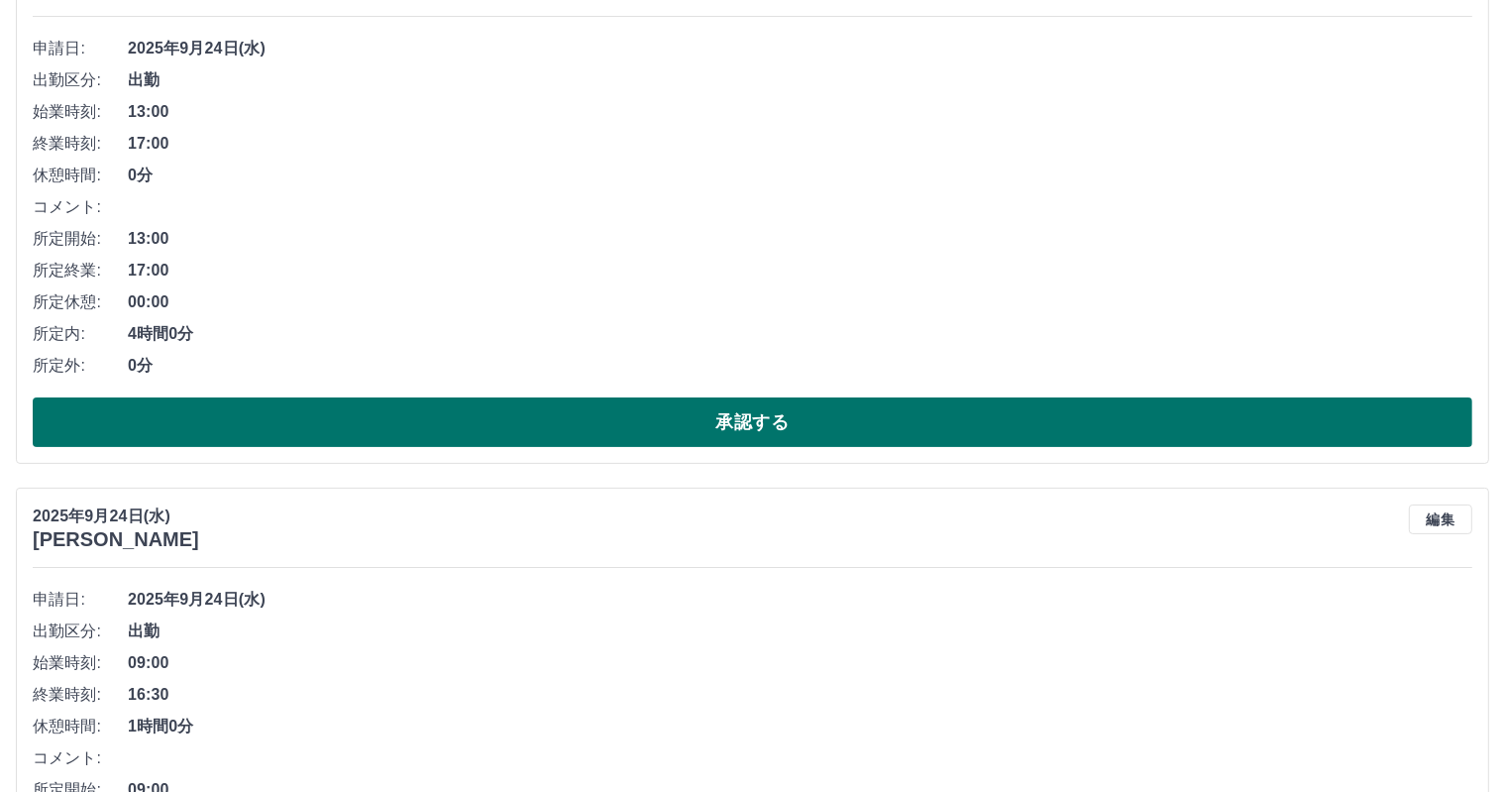 The image size is (1505, 792). Describe the element at coordinates (752, 422) in the screenshot. I see `button: 承認する` at that location.